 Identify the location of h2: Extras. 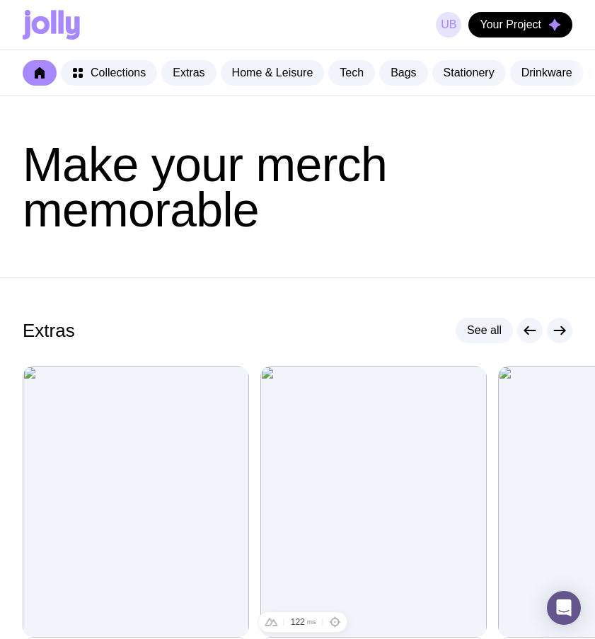
(49, 330).